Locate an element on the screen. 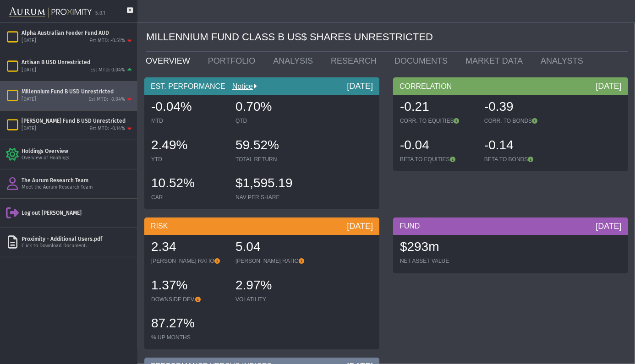 Image resolution: width=635 pixels, height=364 pixels. a: ANALYSIS is located at coordinates (295, 61).